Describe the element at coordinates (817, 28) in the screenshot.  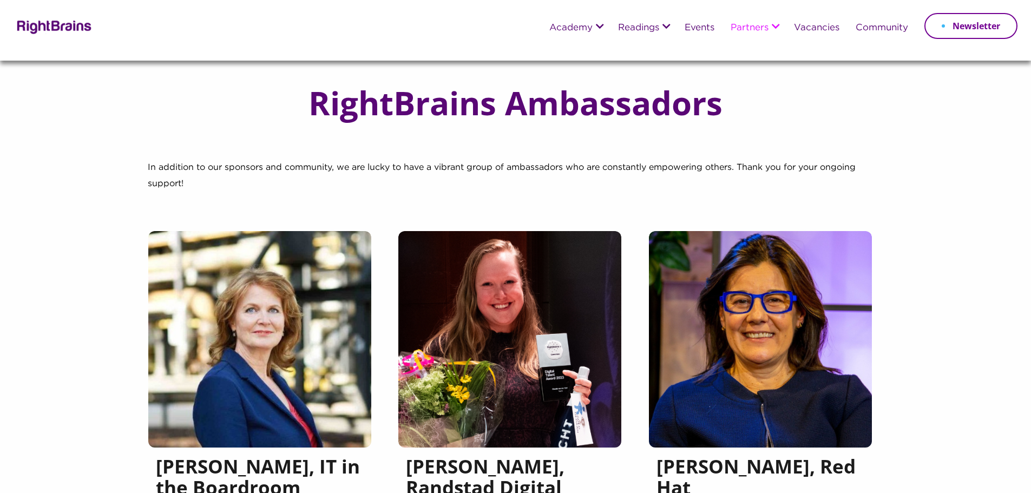
I see `a: Vacancies` at that location.